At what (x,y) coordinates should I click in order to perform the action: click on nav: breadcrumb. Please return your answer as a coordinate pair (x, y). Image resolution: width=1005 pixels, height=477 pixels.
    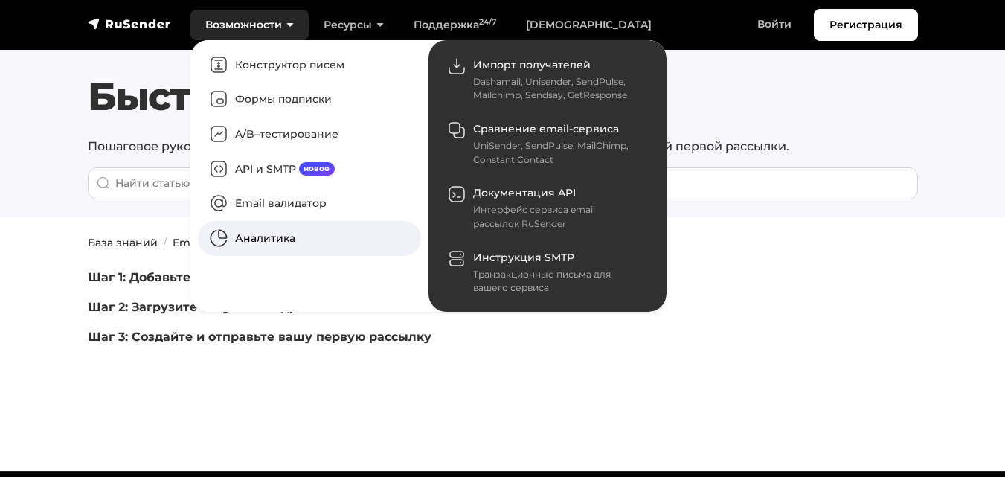
    Looking at the image, I should click on (503, 242).